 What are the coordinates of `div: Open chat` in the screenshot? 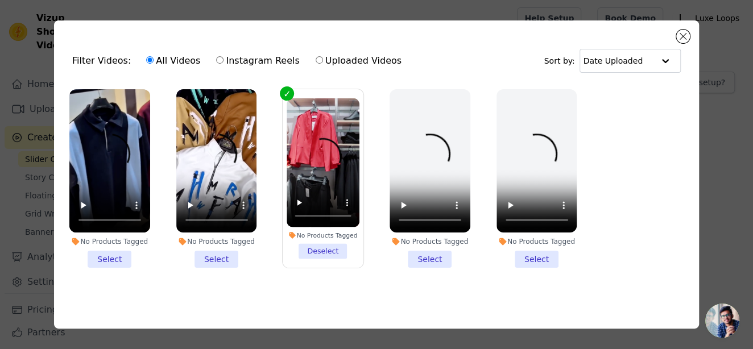 It's located at (723, 321).